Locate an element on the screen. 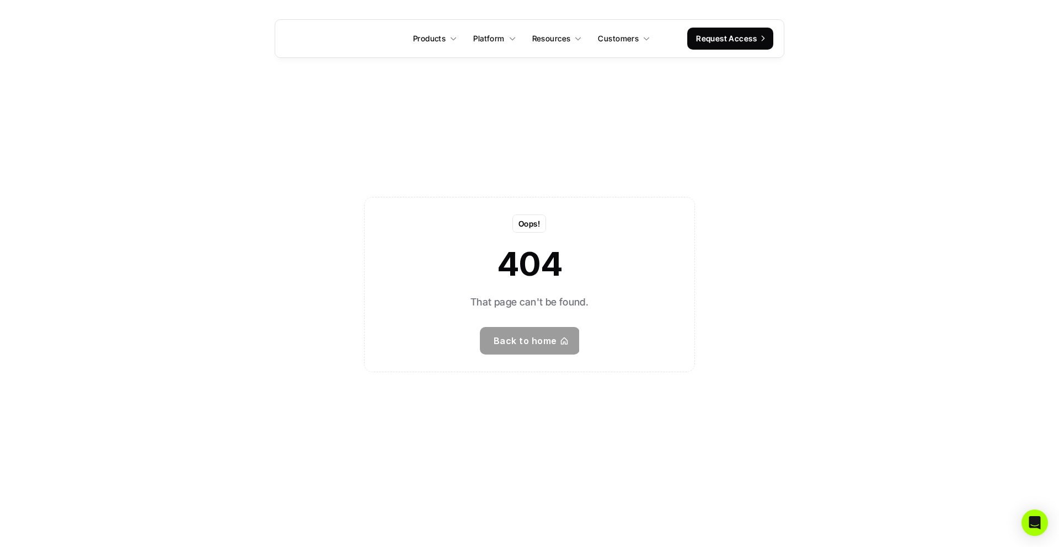 This screenshot has width=1059, height=547. p: Products is located at coordinates (429, 38).